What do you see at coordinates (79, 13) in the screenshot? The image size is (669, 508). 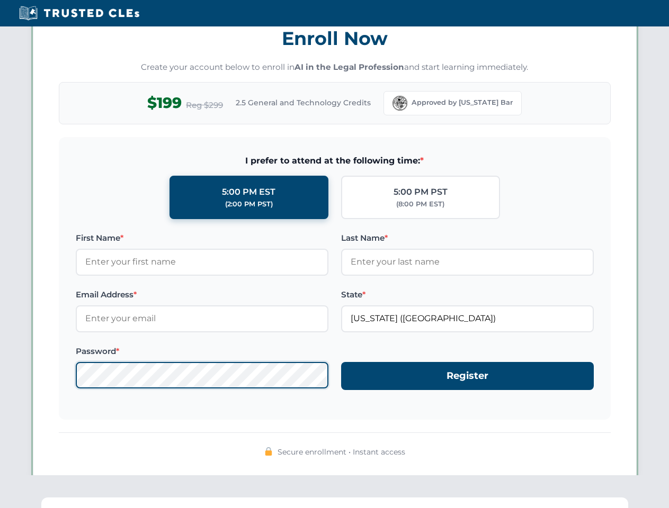 I see `img: Trusted CLEs` at bounding box center [79, 13].